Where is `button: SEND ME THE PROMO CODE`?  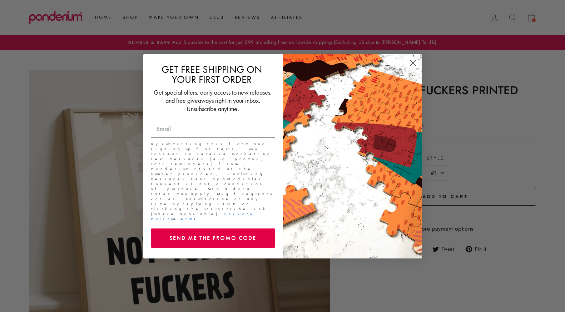
button: SEND ME THE PROMO CODE is located at coordinates (213, 238).